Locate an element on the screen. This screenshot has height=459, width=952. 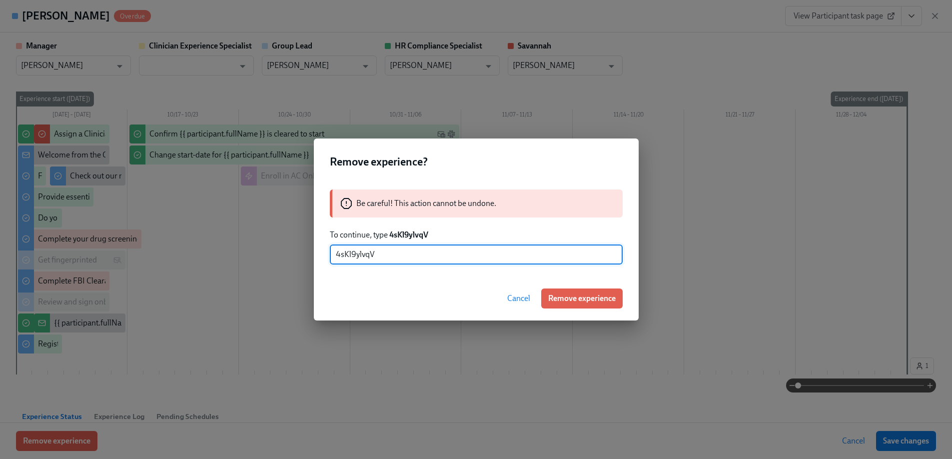
p: Be careful! This action cannot be undone. is located at coordinates (426, 203).